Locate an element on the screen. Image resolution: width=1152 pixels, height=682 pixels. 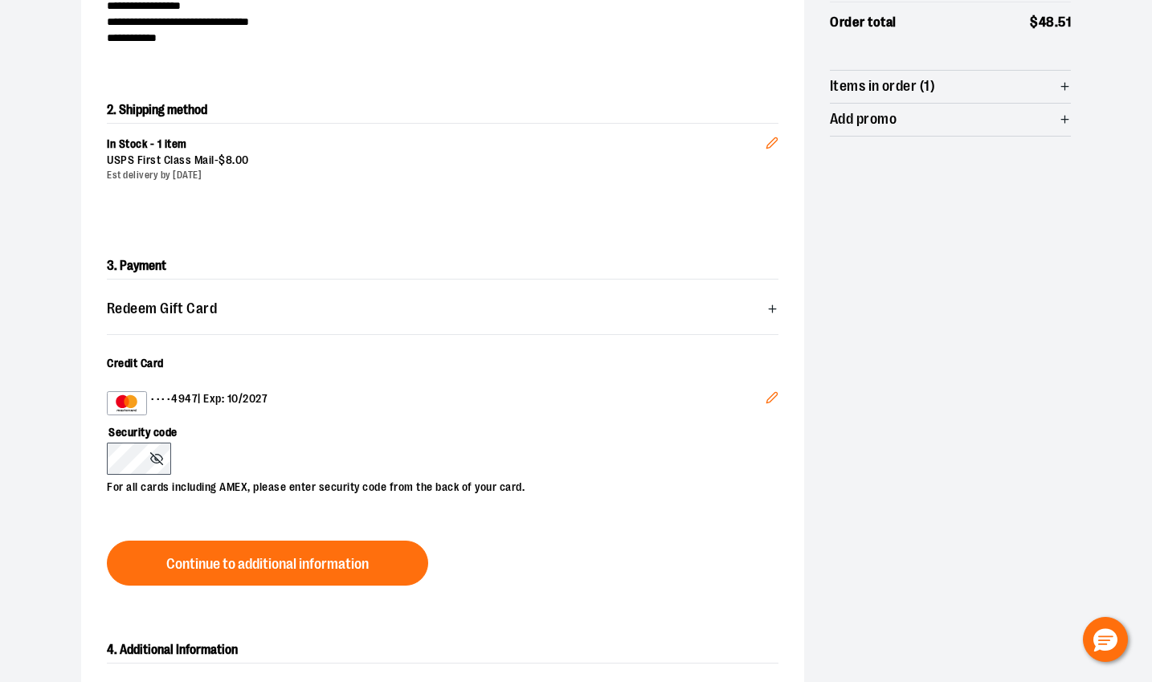
h2: 4. Additional Information is located at coordinates (443, 650).